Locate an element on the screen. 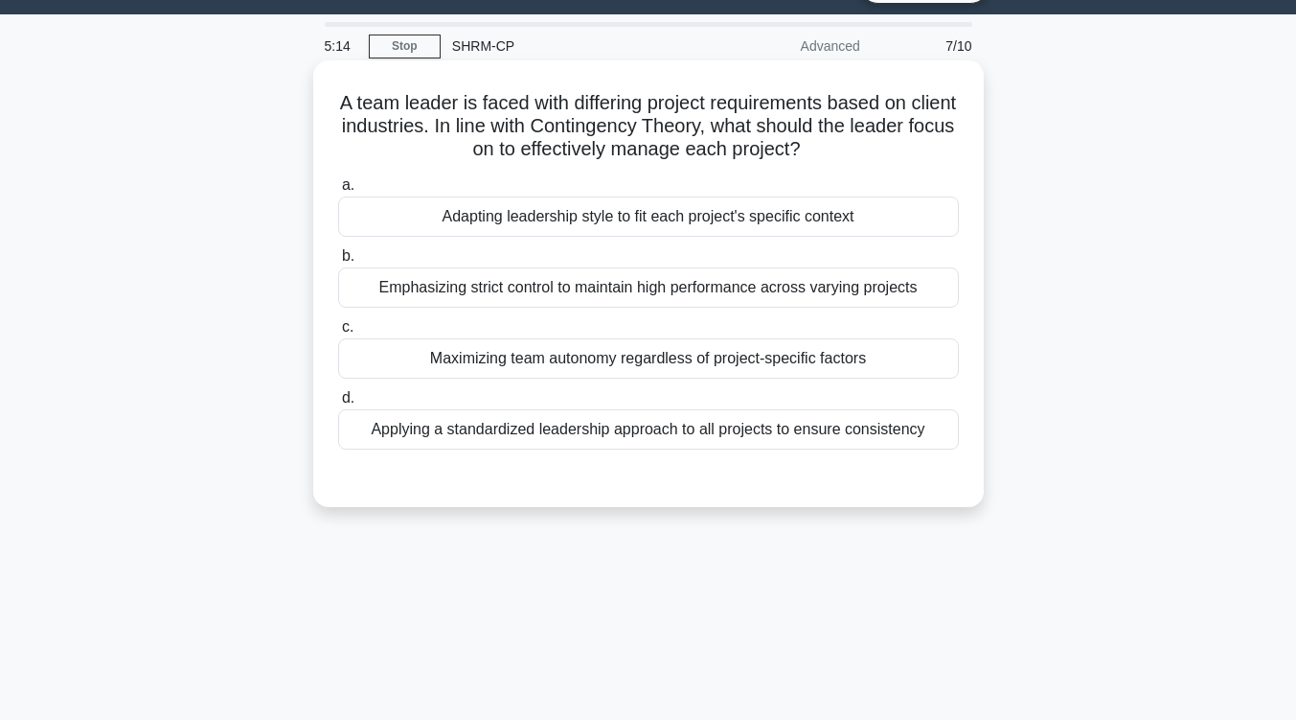 The width and height of the screenshot is (1296, 720). div: 5:14 is located at coordinates (341, 46).